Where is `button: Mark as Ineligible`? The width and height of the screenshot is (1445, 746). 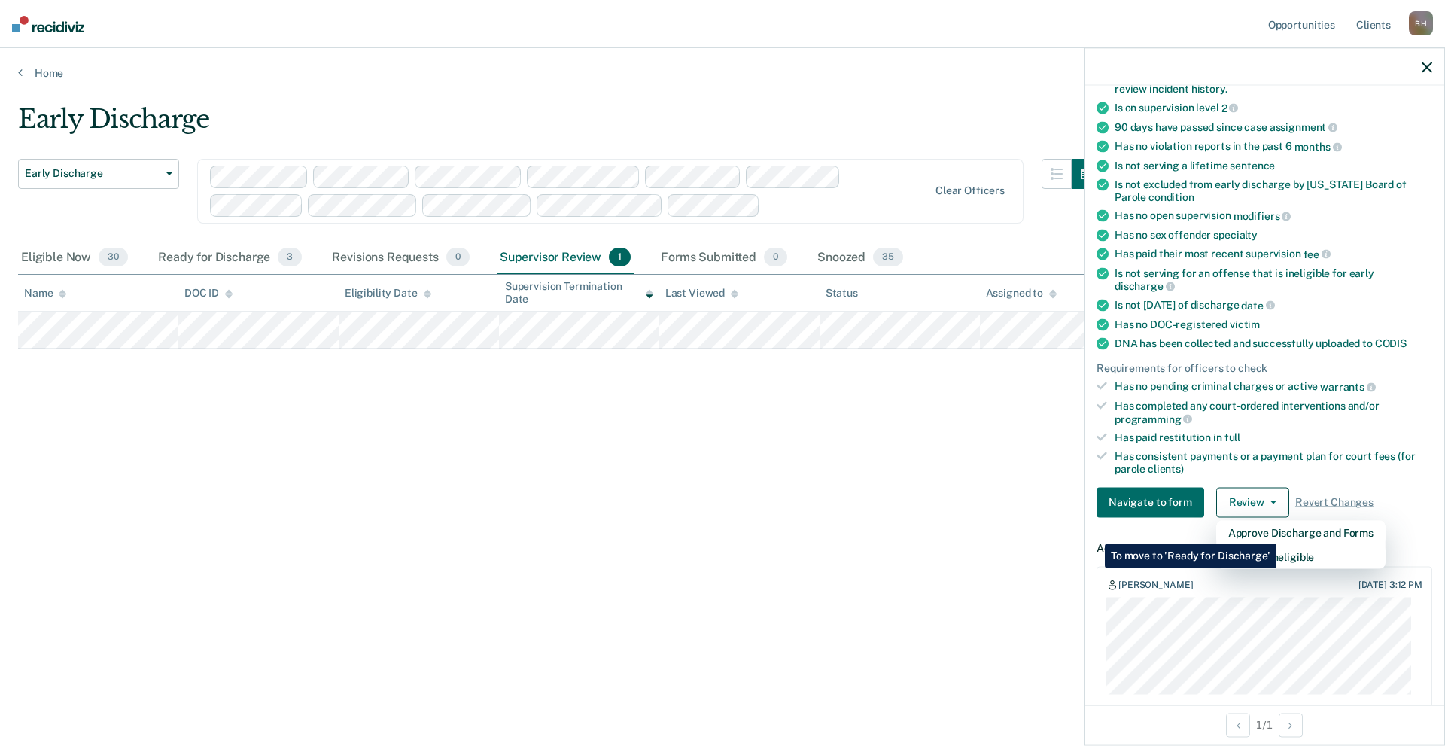 button: Mark as Ineligible is located at coordinates (1300, 556).